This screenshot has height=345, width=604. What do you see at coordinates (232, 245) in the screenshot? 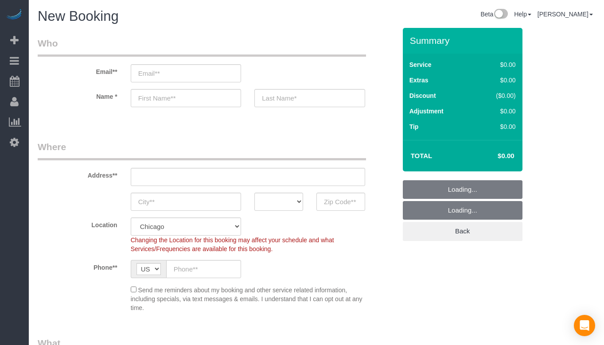
I see `span: Changing the Location for this booking may affect your schedule and what Services/Frequencies are...` at bounding box center [232, 245].